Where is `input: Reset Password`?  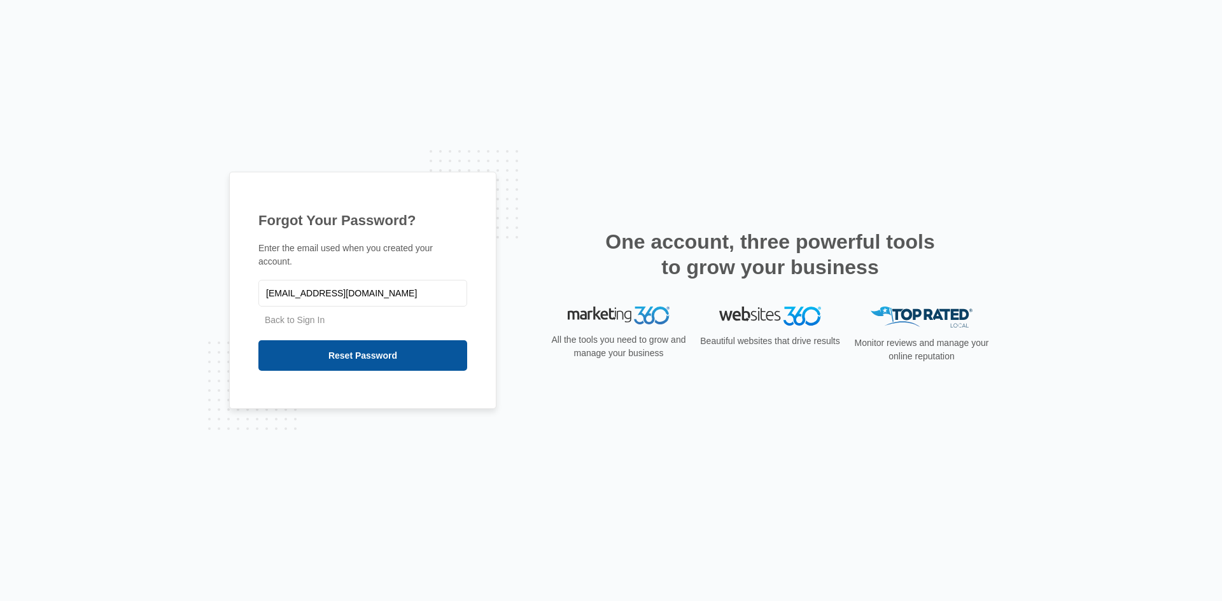 input: Reset Password is located at coordinates (363, 356).